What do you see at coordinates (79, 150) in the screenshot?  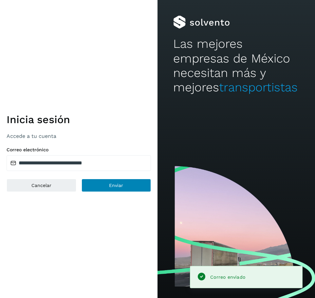 I see `label: Correo electrónico` at bounding box center [79, 150].